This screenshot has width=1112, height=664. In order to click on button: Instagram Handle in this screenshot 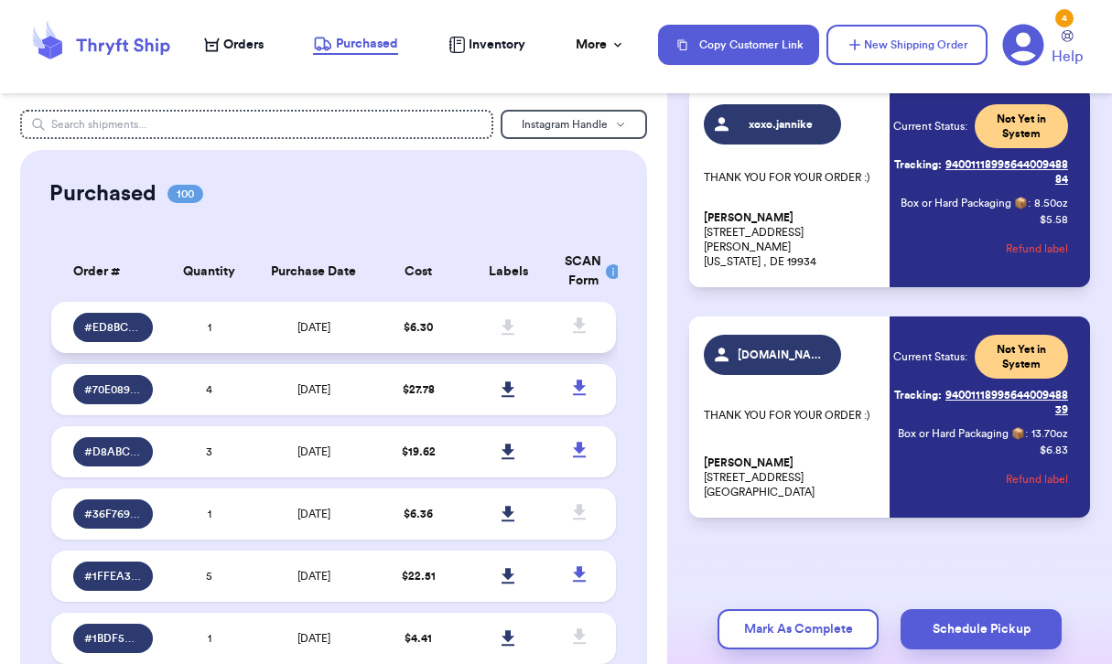, I will do `click(574, 124)`.